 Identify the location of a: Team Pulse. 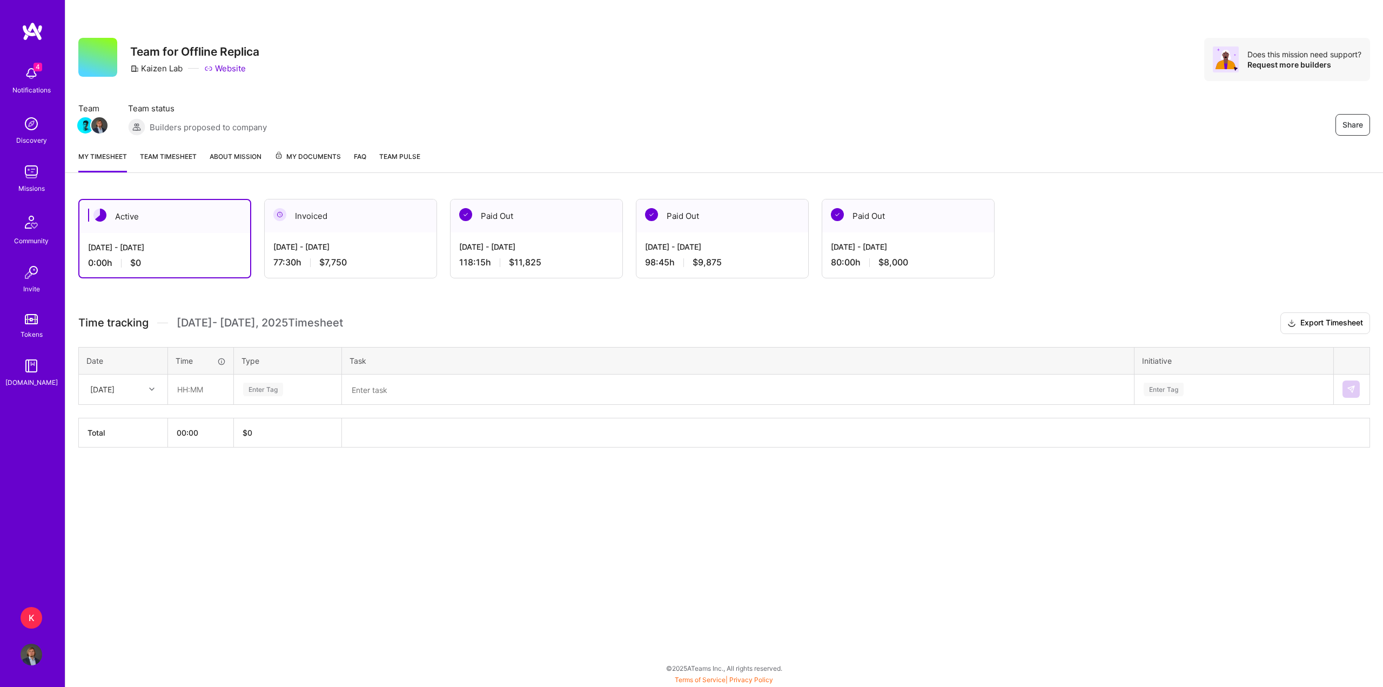
(400, 162).